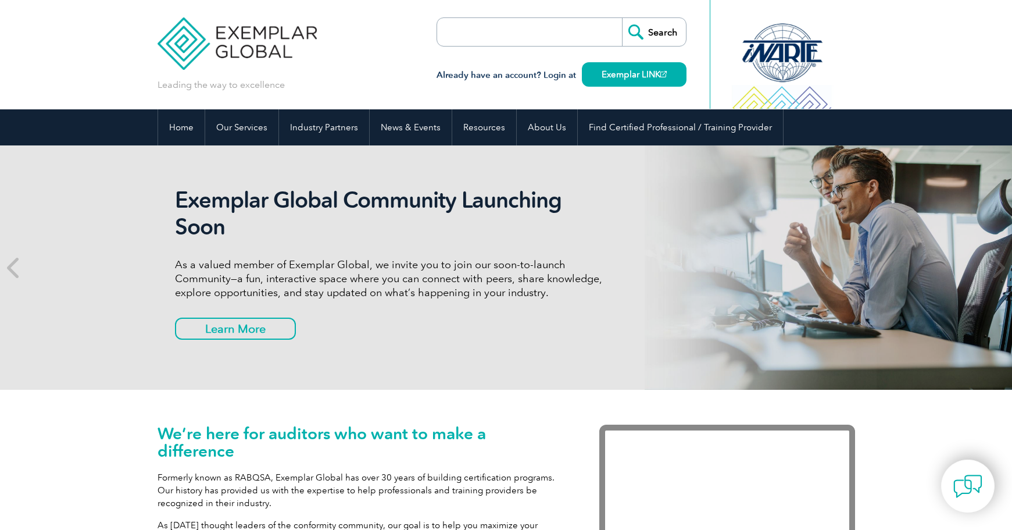  I want to click on a: Find Certified Professional / Training Provider, so click(680, 127).